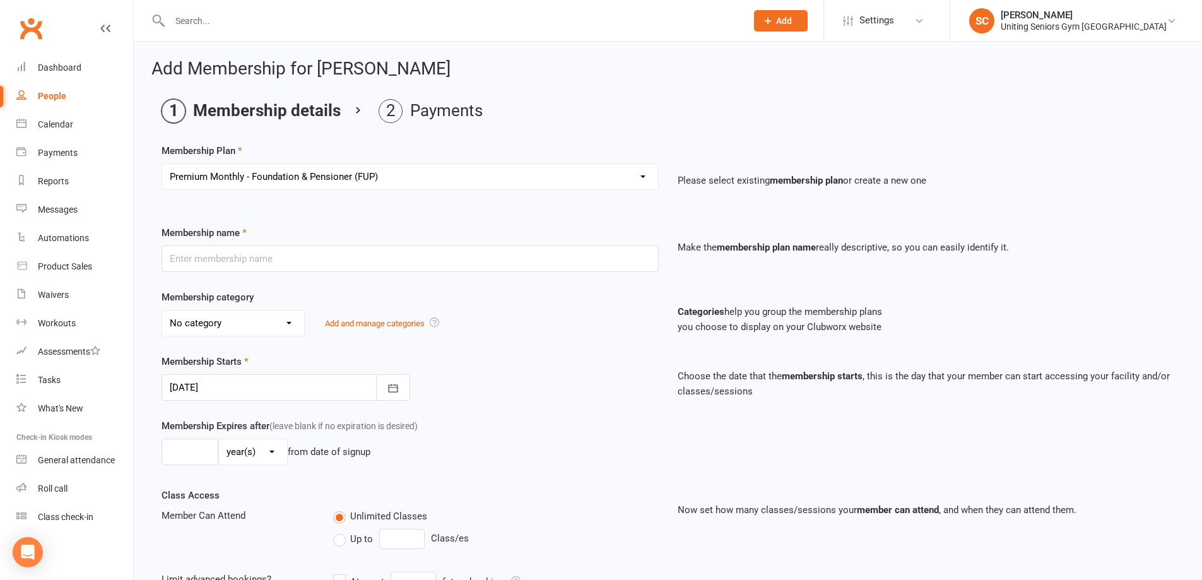  What do you see at coordinates (701, 312) in the screenshot?
I see `strong: Categories` at bounding box center [701, 312].